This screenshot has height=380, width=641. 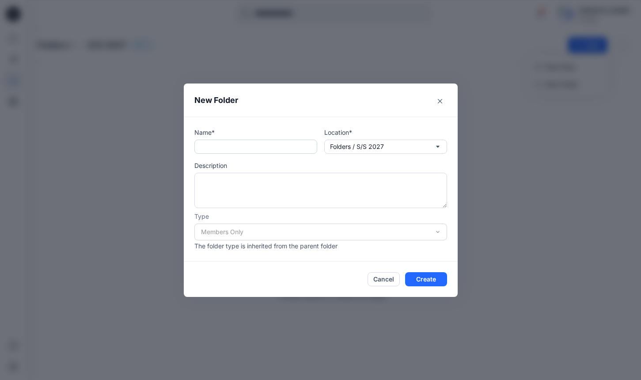 What do you see at coordinates (386, 147) in the screenshot?
I see `button: Folders / S/S 2027` at bounding box center [386, 147].